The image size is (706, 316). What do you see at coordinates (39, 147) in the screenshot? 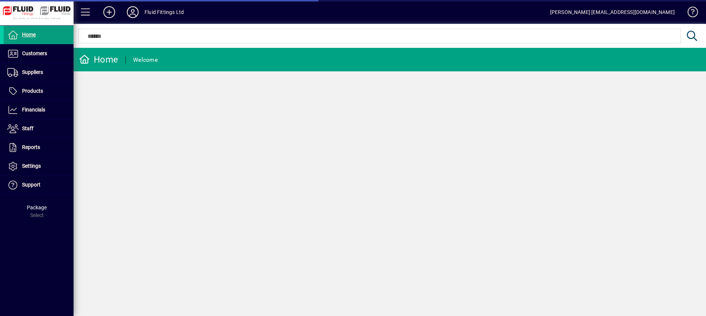
I see `a: Reports` at bounding box center [39, 147].